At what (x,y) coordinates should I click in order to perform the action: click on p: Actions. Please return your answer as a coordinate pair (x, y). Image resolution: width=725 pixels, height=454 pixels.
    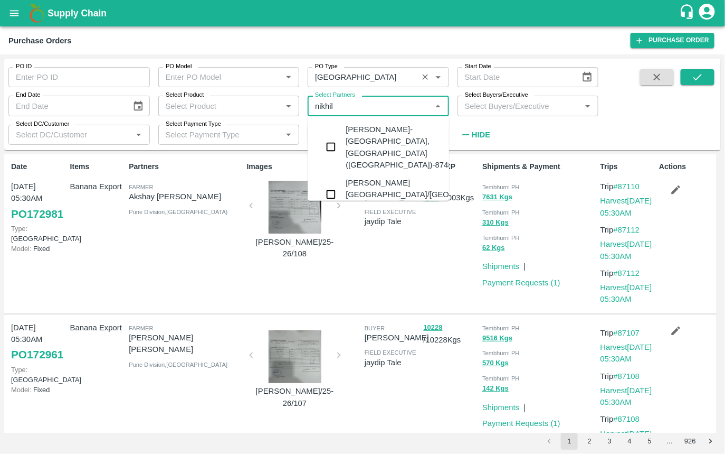
    Looking at the image, I should click on (687, 166).